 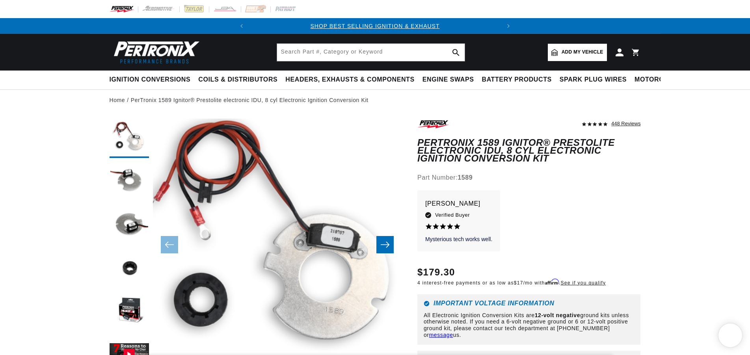 What do you see at coordinates (465, 177) in the screenshot?
I see `strong: 1589` at bounding box center [465, 177].